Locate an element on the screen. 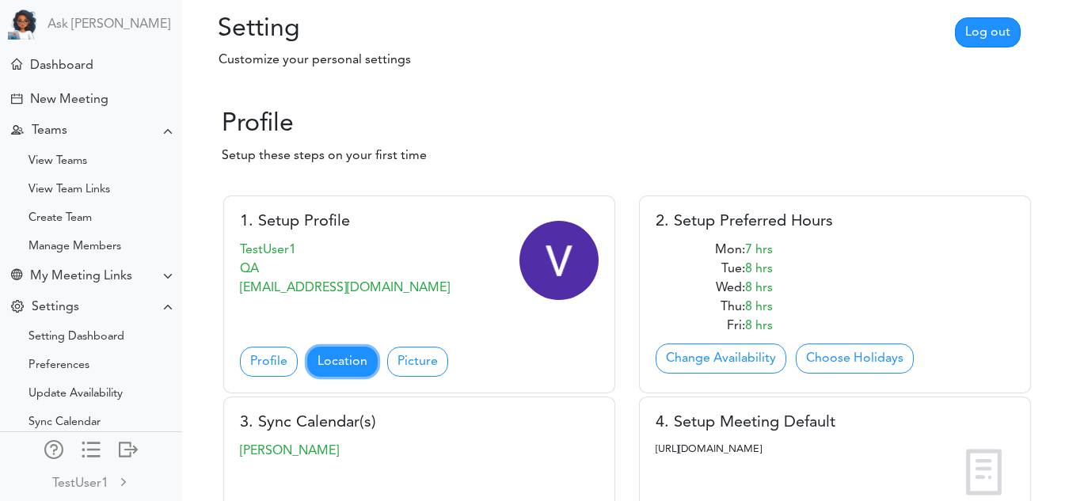 The width and height of the screenshot is (1065, 501). div: Create Team is located at coordinates (60, 219).